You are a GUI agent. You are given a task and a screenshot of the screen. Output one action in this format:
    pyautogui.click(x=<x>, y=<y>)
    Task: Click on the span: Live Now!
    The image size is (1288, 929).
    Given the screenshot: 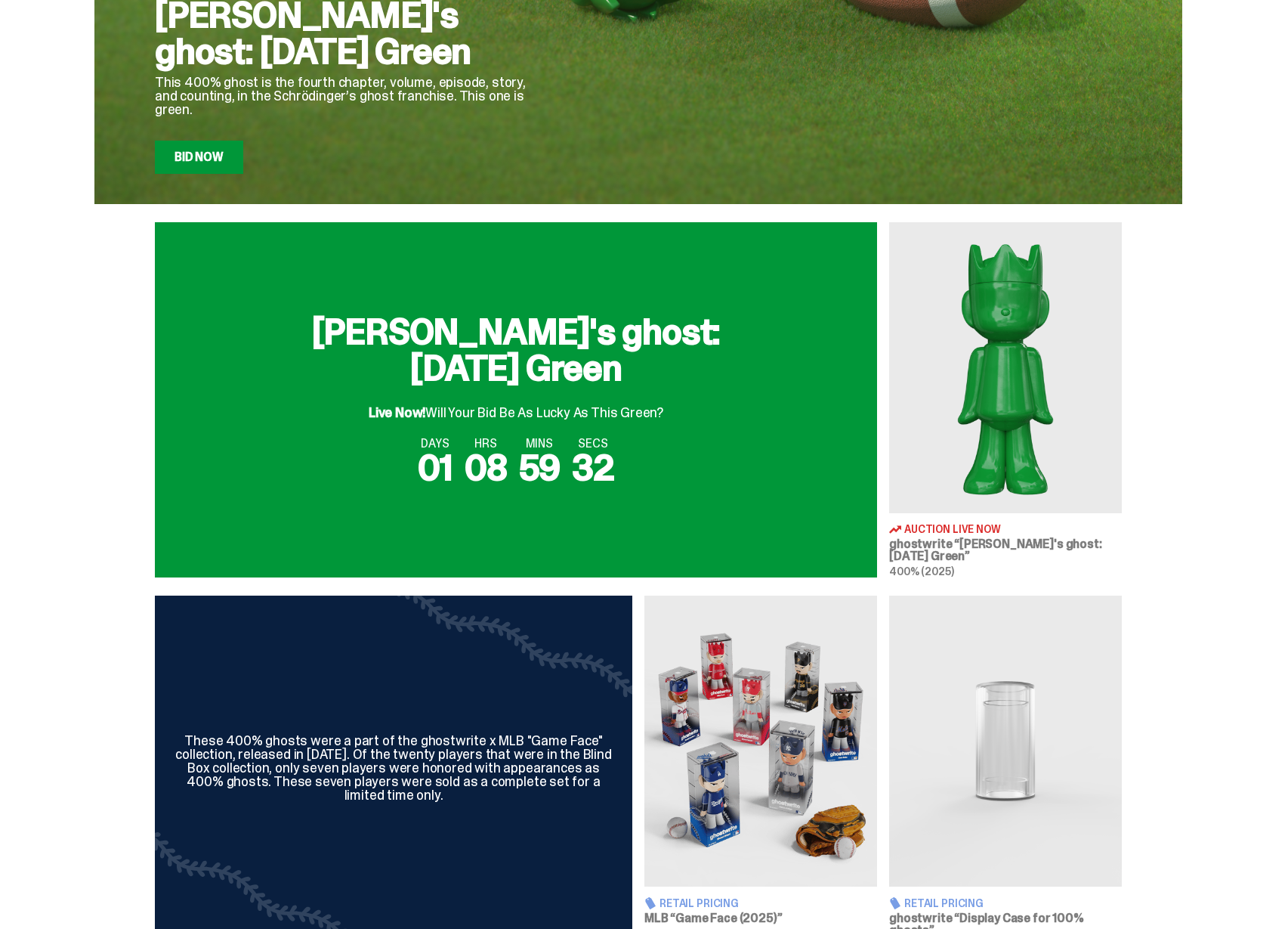 What is the action you would take?
    pyautogui.click(x=396, y=413)
    